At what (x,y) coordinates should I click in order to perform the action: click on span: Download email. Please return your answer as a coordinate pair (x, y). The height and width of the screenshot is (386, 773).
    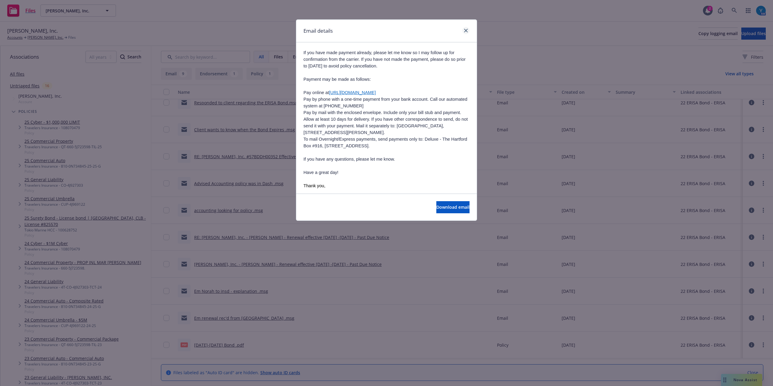
    Looking at the image, I should click on (453, 207).